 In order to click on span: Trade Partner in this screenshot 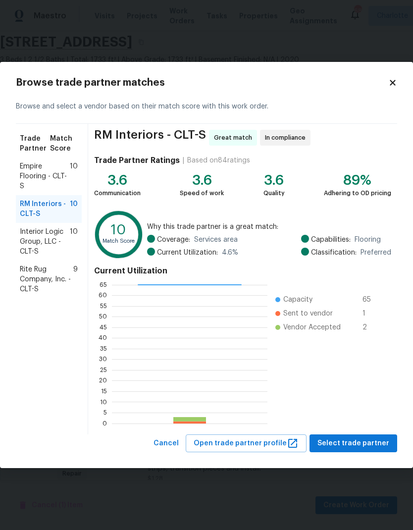, I will do `click(35, 144)`.